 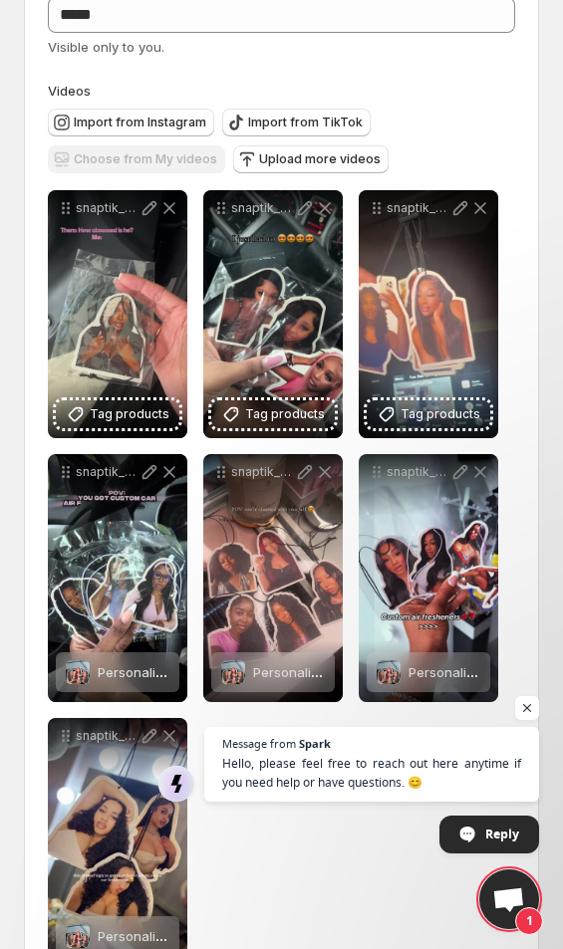 What do you see at coordinates (529, 921) in the screenshot?
I see `span: 1` at bounding box center [529, 921].